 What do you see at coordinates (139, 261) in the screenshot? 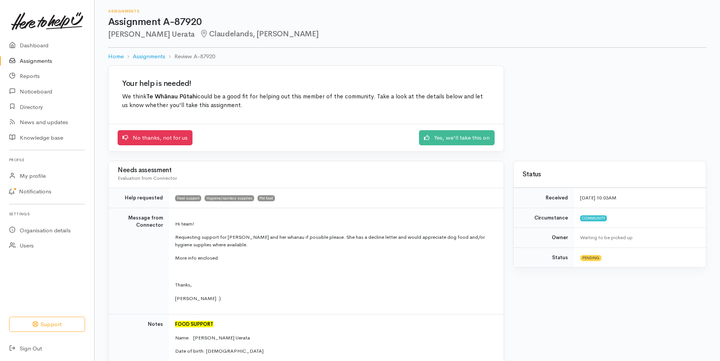
I see `td: Message from Connector` at bounding box center [139, 261].